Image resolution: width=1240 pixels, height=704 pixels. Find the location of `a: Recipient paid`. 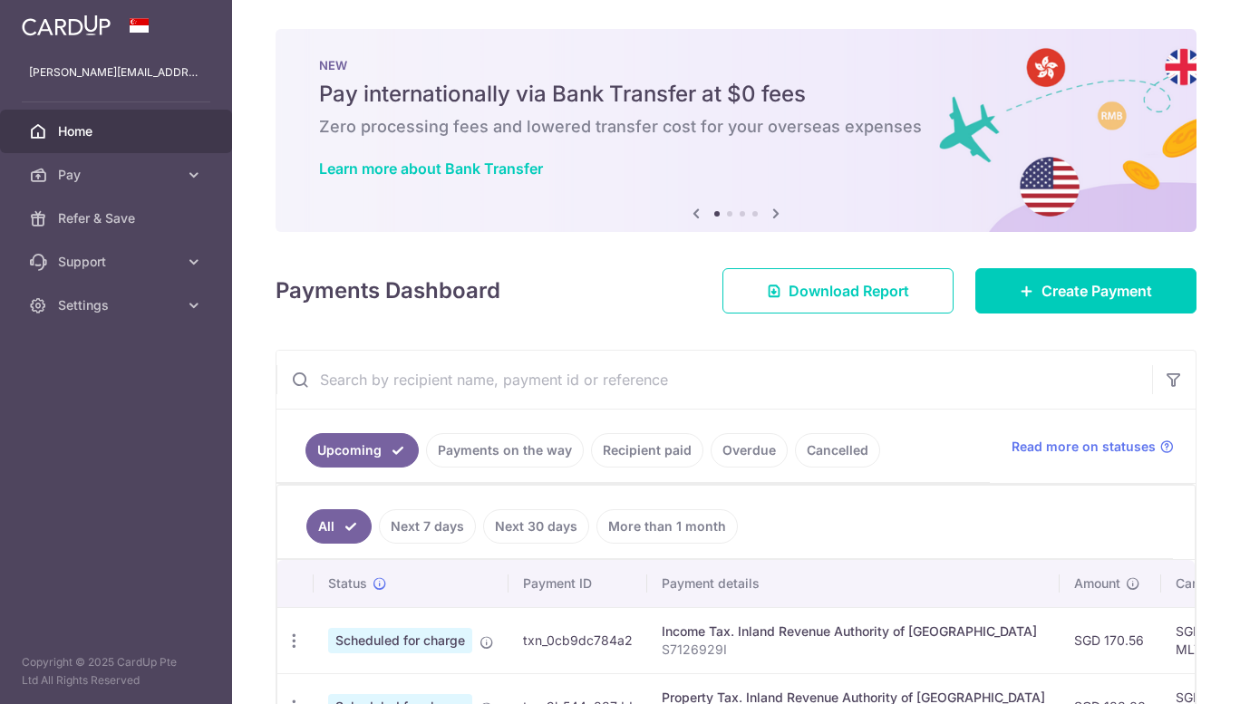

a: Recipient paid is located at coordinates (647, 451).